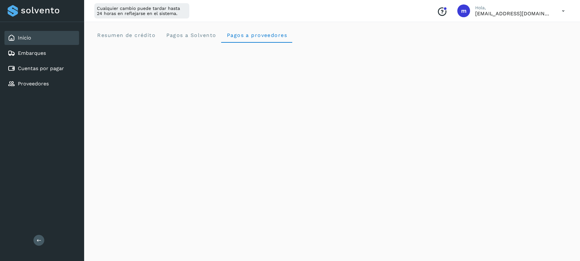 Image resolution: width=580 pixels, height=261 pixels. I want to click on p: Hola,, so click(514, 8).